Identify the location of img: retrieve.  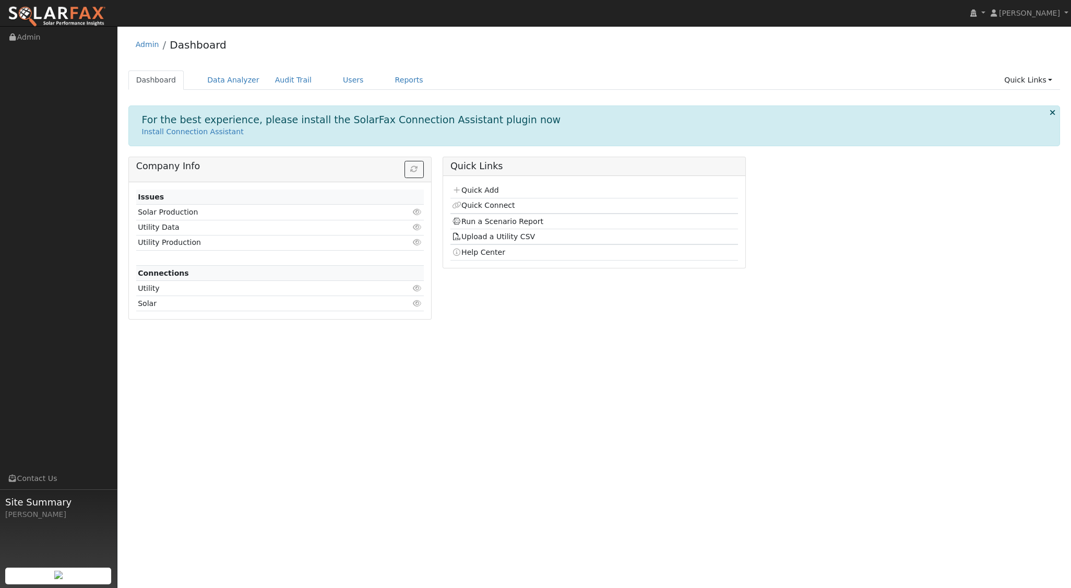
(58, 575).